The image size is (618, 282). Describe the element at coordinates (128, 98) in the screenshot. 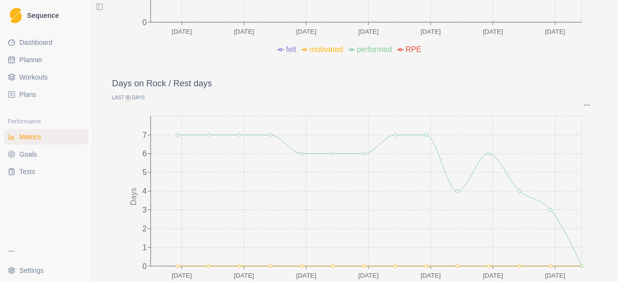

I see `span: 90` at that location.